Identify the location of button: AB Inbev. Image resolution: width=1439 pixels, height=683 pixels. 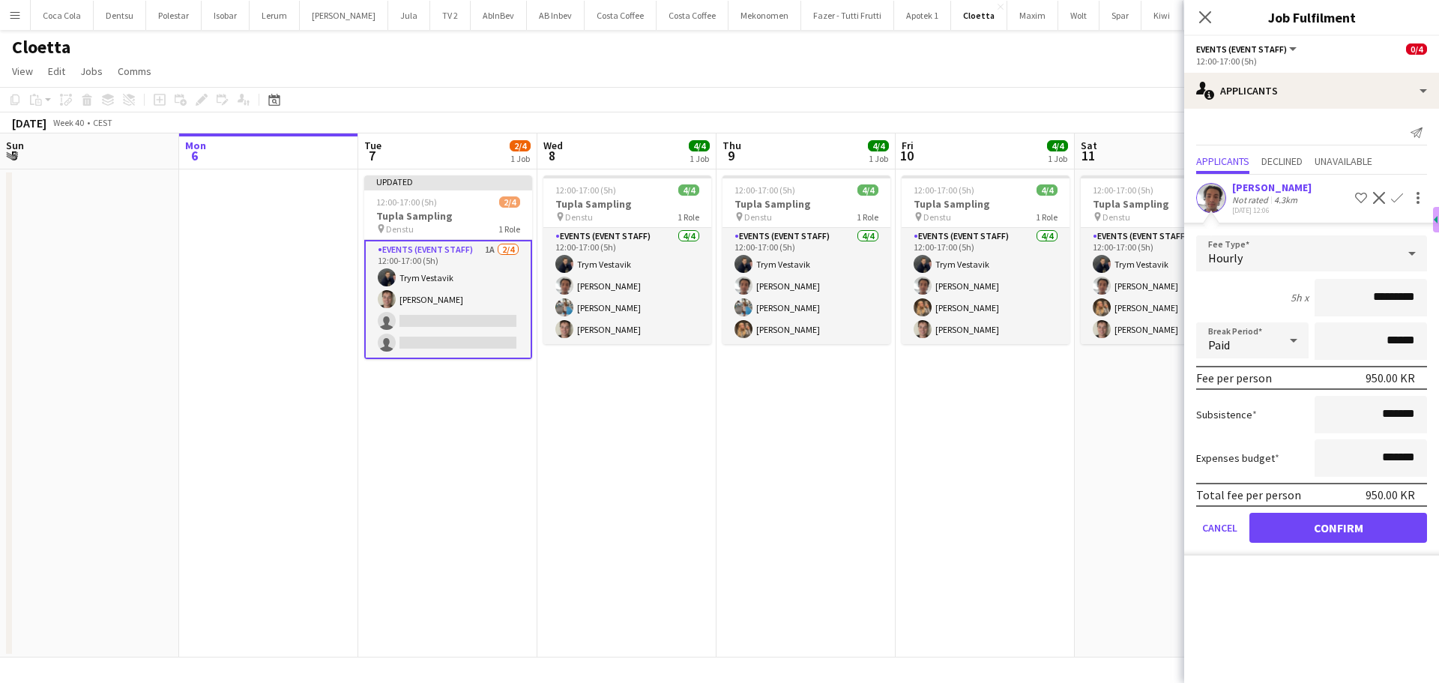
(555, 15).